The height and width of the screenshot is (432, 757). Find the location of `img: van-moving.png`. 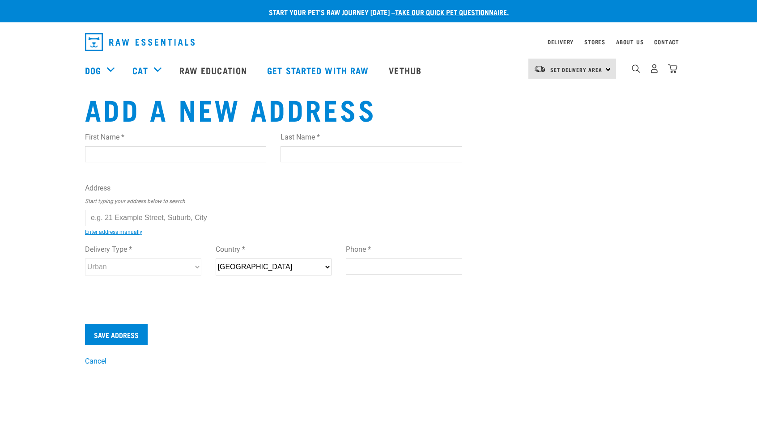

img: van-moving.png is located at coordinates (540, 69).